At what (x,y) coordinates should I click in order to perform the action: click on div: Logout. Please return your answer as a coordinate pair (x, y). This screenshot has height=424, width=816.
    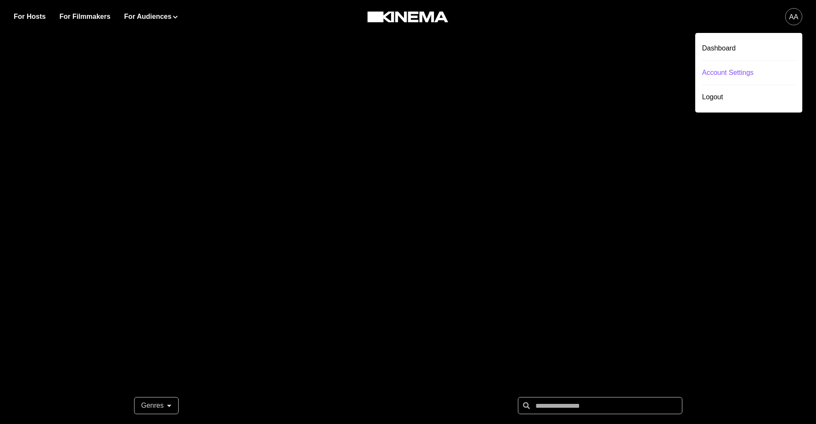
    Looking at the image, I should click on (749, 97).